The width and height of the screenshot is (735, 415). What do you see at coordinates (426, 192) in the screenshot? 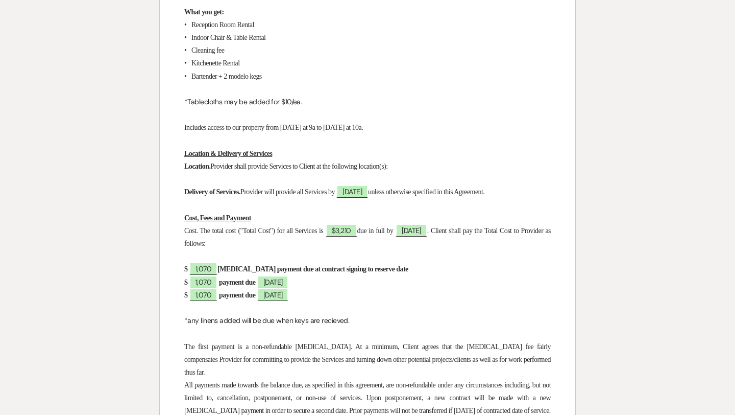
I see `span: unless otherwise specified in this Agreement.` at bounding box center [426, 192].